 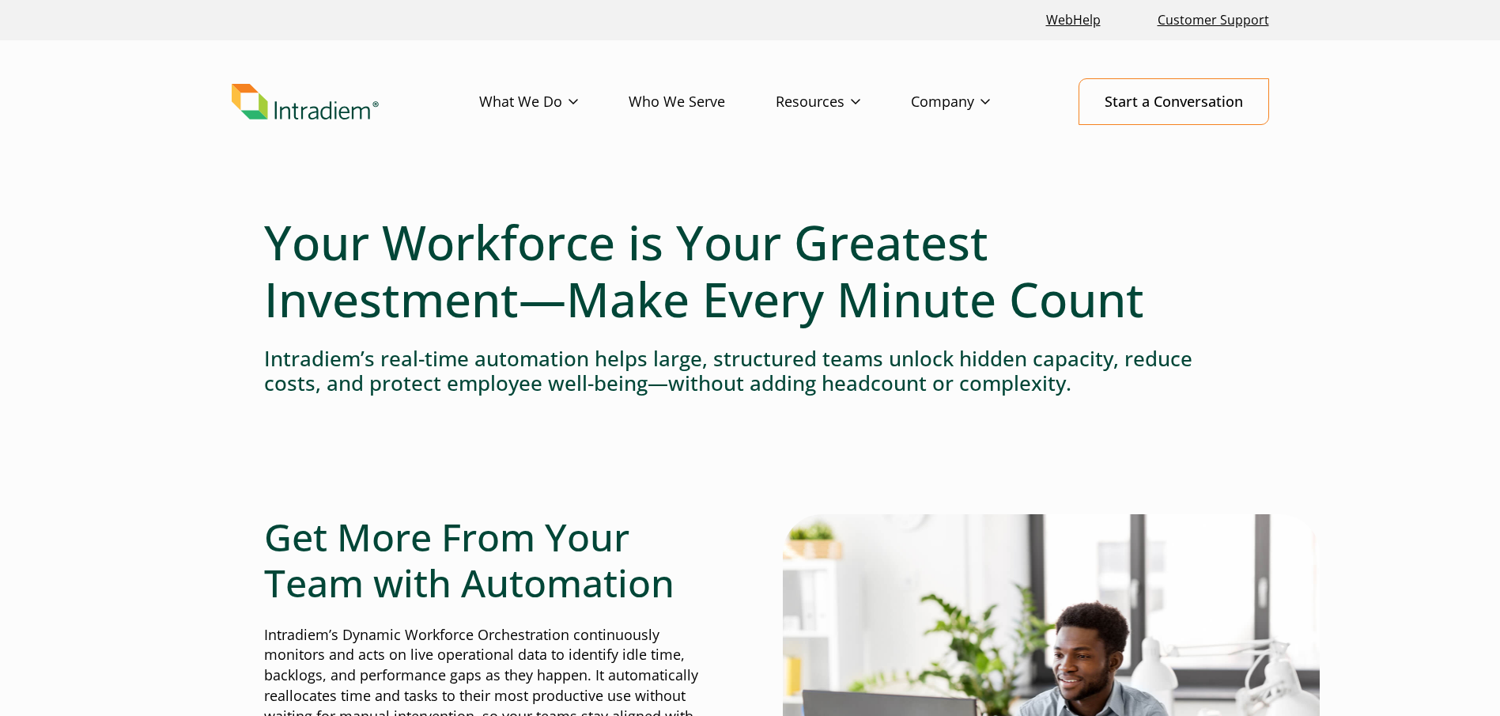 I want to click on a: Start a Conversation, so click(x=1173, y=101).